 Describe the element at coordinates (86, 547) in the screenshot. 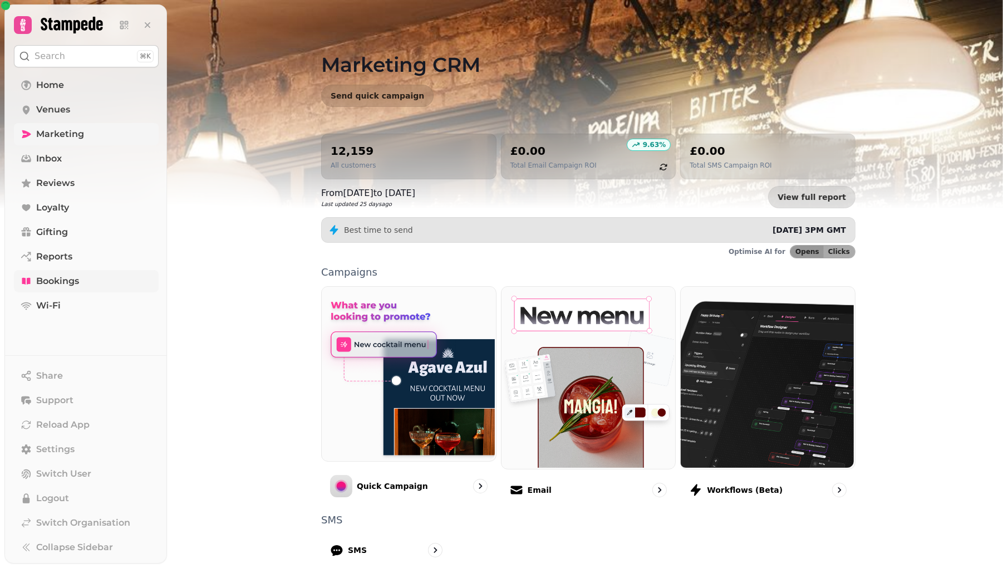

I see `button: Collapse Sidebar` at that location.